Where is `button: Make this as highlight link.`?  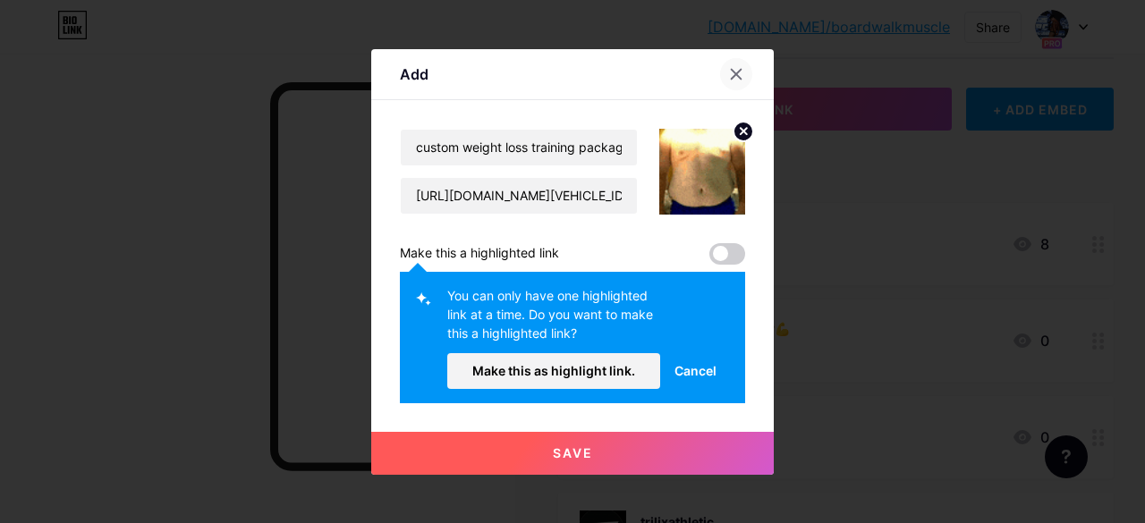
button: Make this as highlight link. is located at coordinates (554, 371).